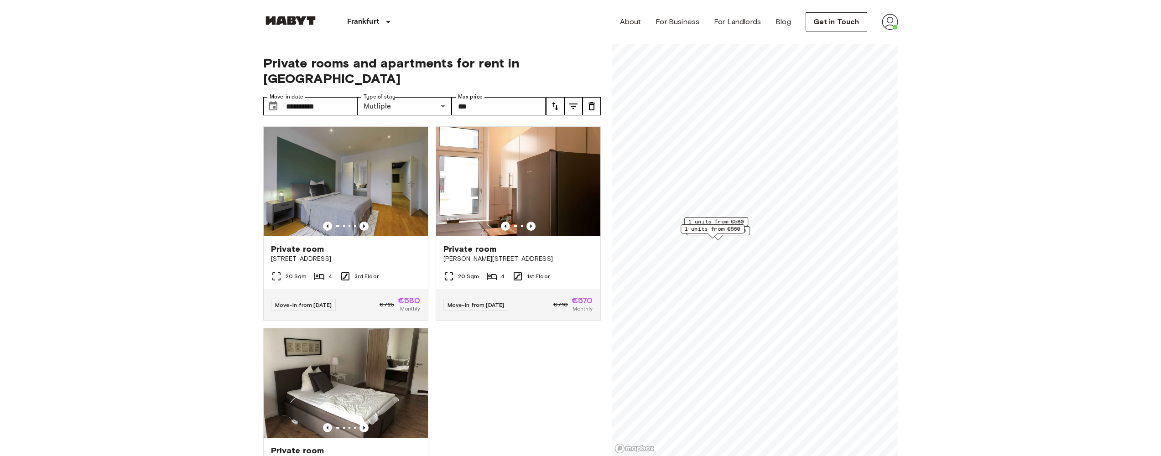 The width and height of the screenshot is (1161, 456). What do you see at coordinates (716, 222) in the screenshot?
I see `span: 1 units from €580` at bounding box center [716, 222].